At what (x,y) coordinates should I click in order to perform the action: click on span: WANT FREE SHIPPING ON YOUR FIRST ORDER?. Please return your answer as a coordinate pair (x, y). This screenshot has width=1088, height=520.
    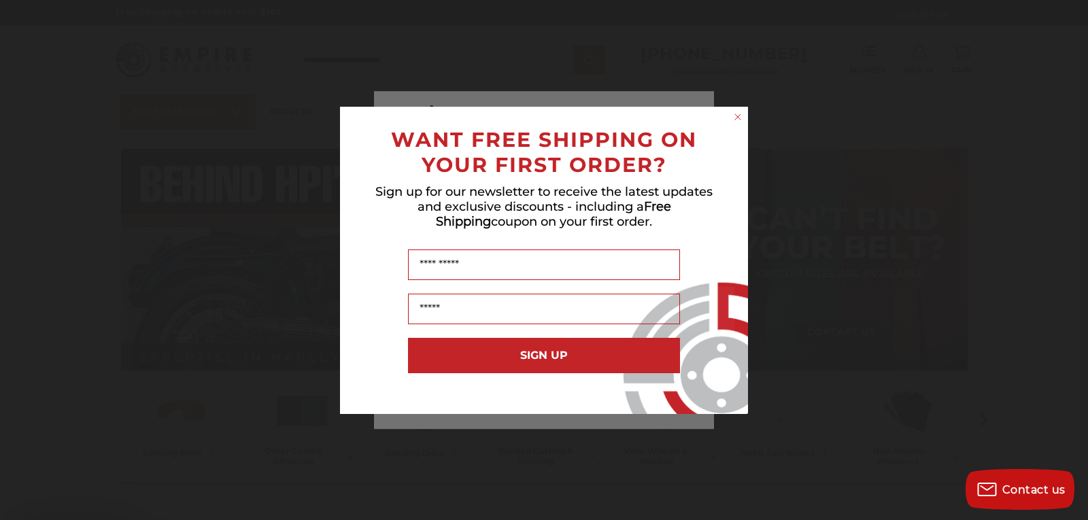
    Looking at the image, I should click on (544, 152).